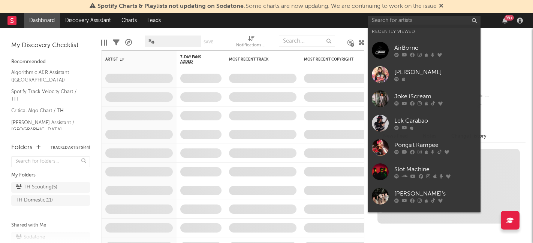  What do you see at coordinates (435, 97) in the screenshot?
I see `div: Joke iScream` at bounding box center [435, 97].